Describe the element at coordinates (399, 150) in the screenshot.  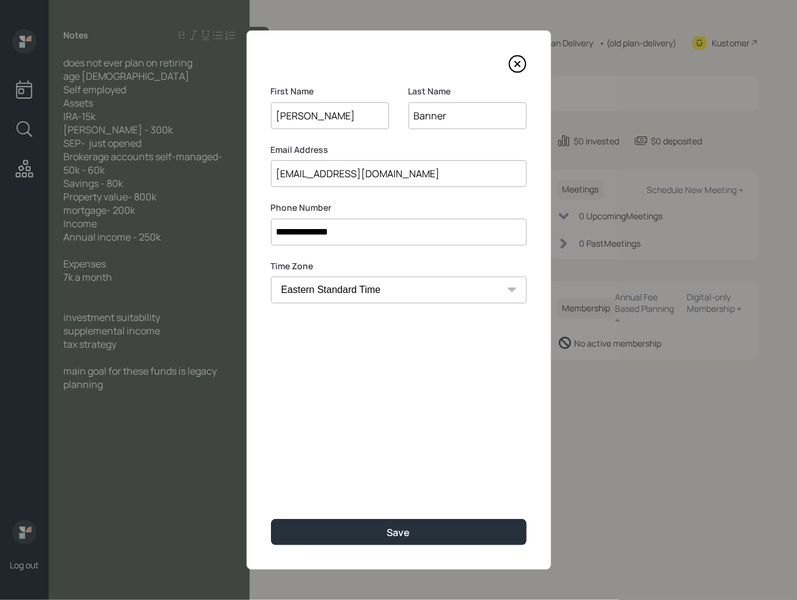
I see `label: Email Address` at that location.